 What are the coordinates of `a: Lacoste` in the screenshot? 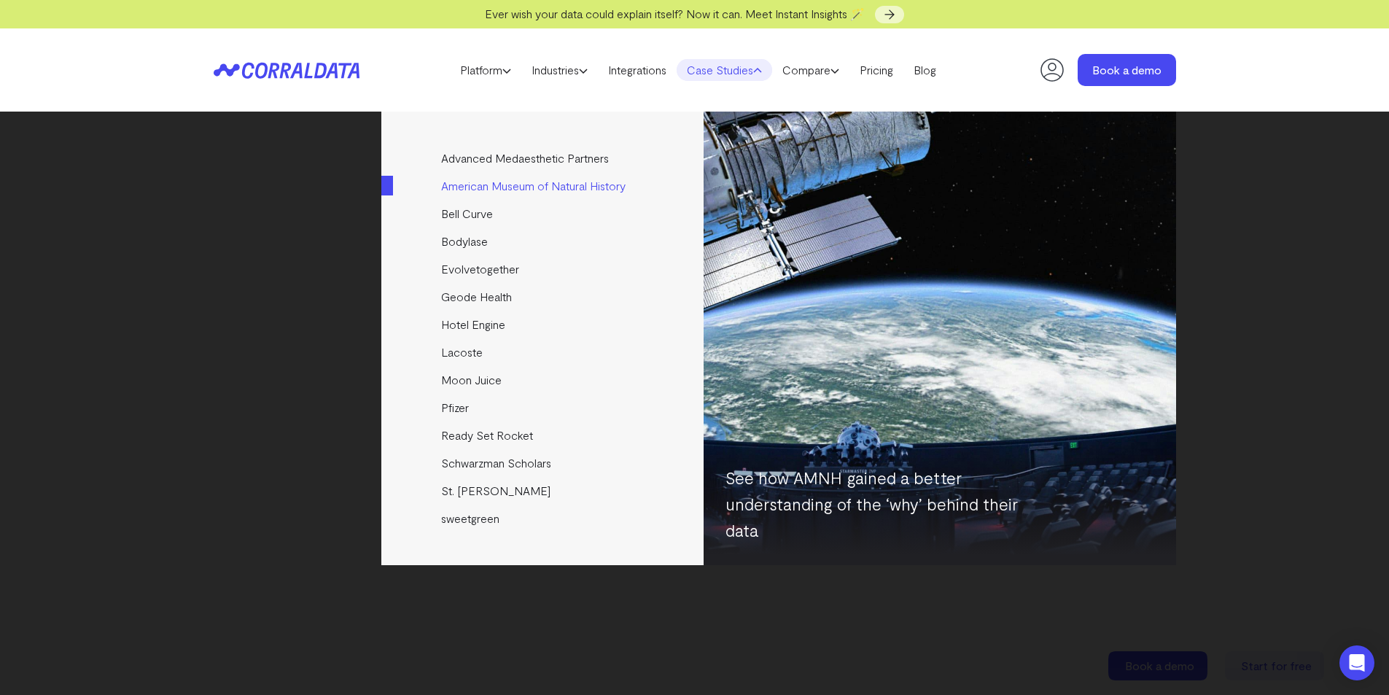 It's located at (543, 352).